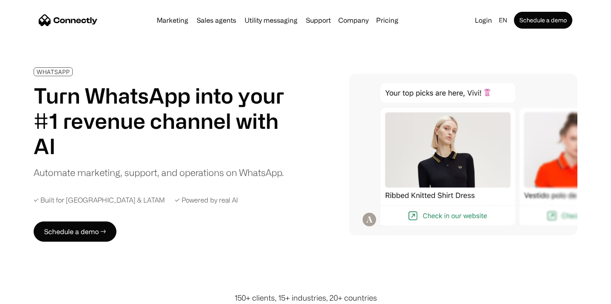  I want to click on a: Schedule a demo →, so click(75, 231).